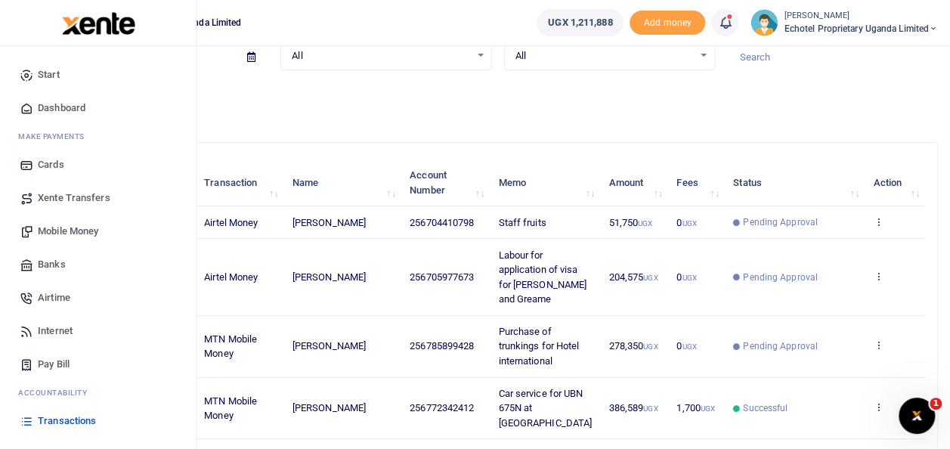 Image resolution: width=950 pixels, height=449 pixels. I want to click on span: 51,750, so click(630, 222).